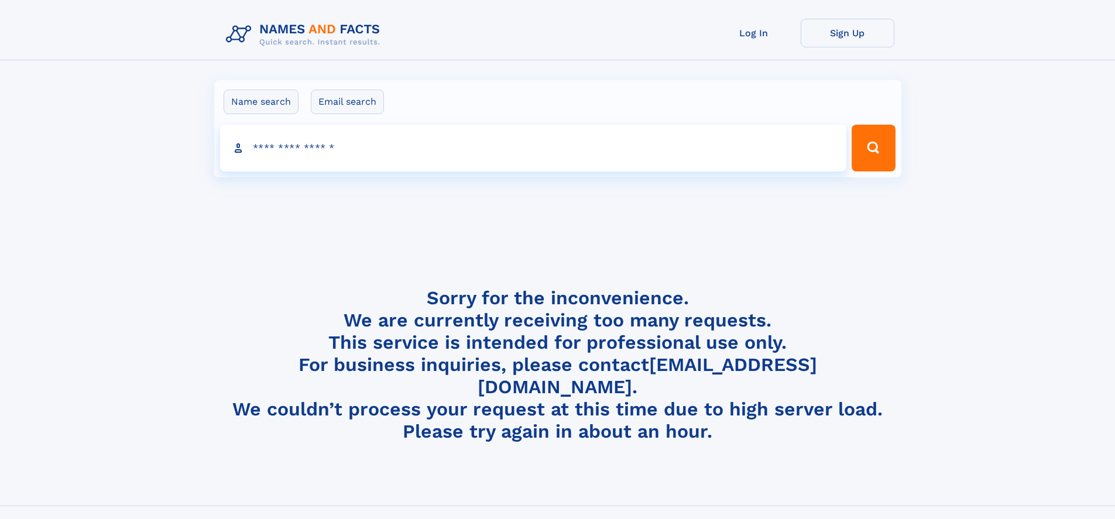  I want to click on label: Name search, so click(261, 102).